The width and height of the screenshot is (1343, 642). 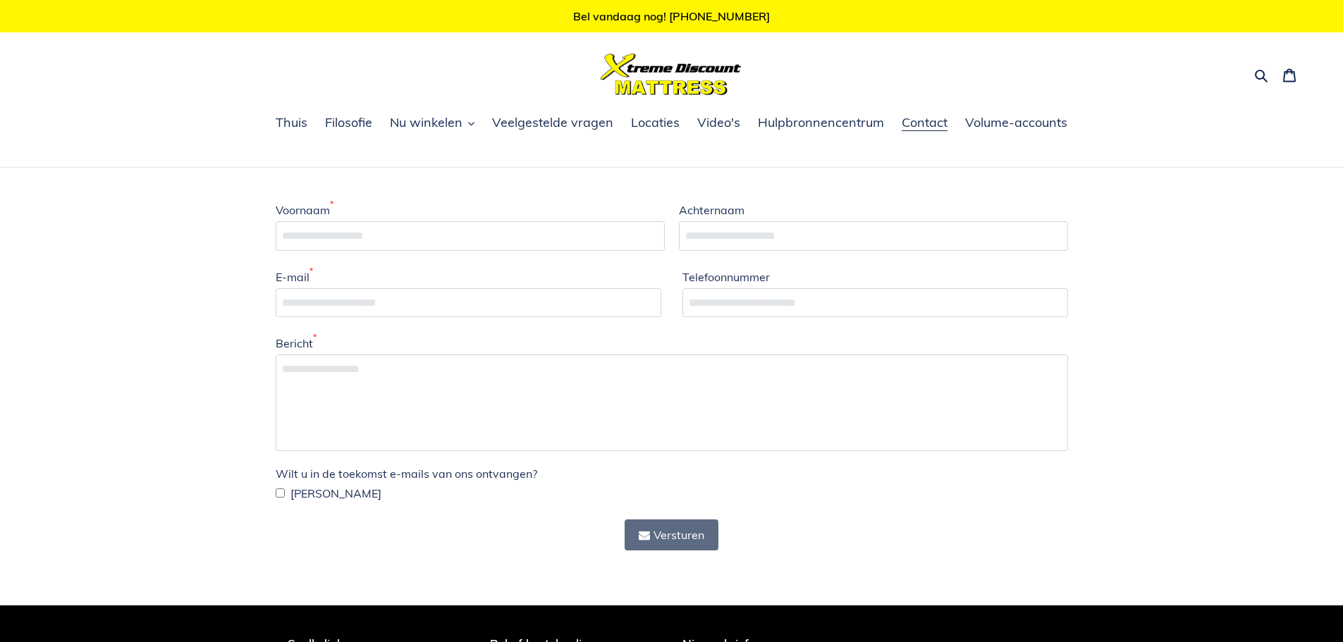 I want to click on font: Voornaam, so click(x=302, y=210).